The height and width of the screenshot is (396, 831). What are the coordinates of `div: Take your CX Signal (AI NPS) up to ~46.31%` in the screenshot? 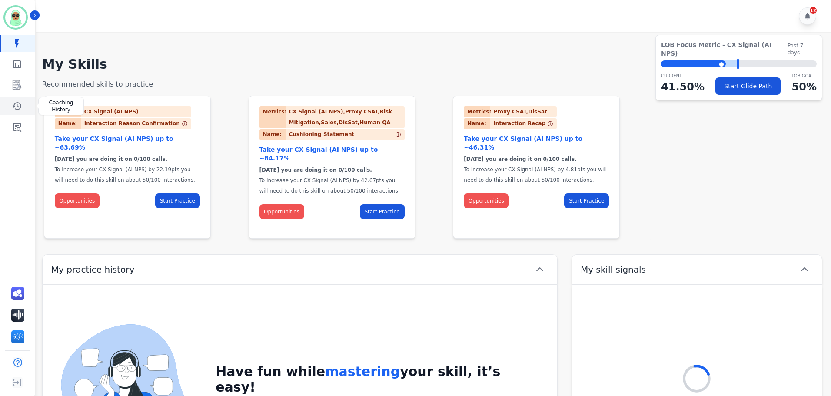 It's located at (536, 143).